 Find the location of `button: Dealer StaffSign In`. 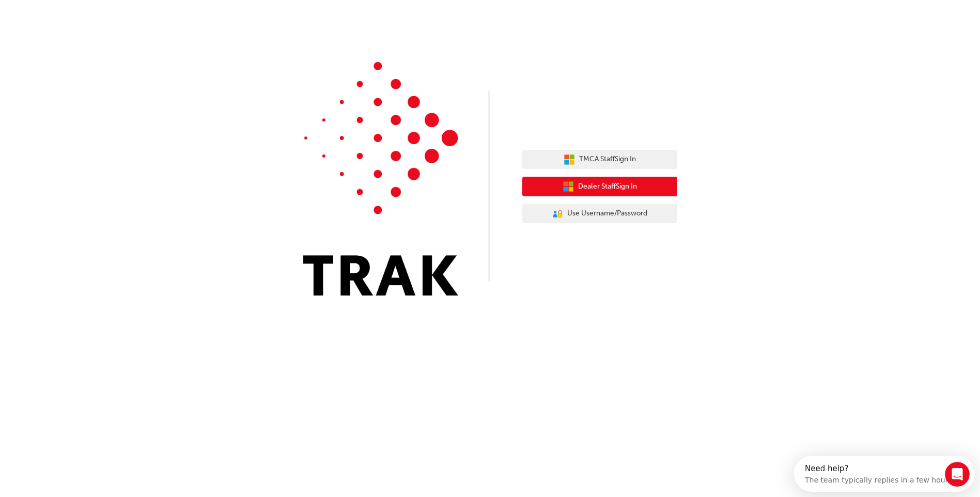

button: Dealer StaffSign In is located at coordinates (600, 186).